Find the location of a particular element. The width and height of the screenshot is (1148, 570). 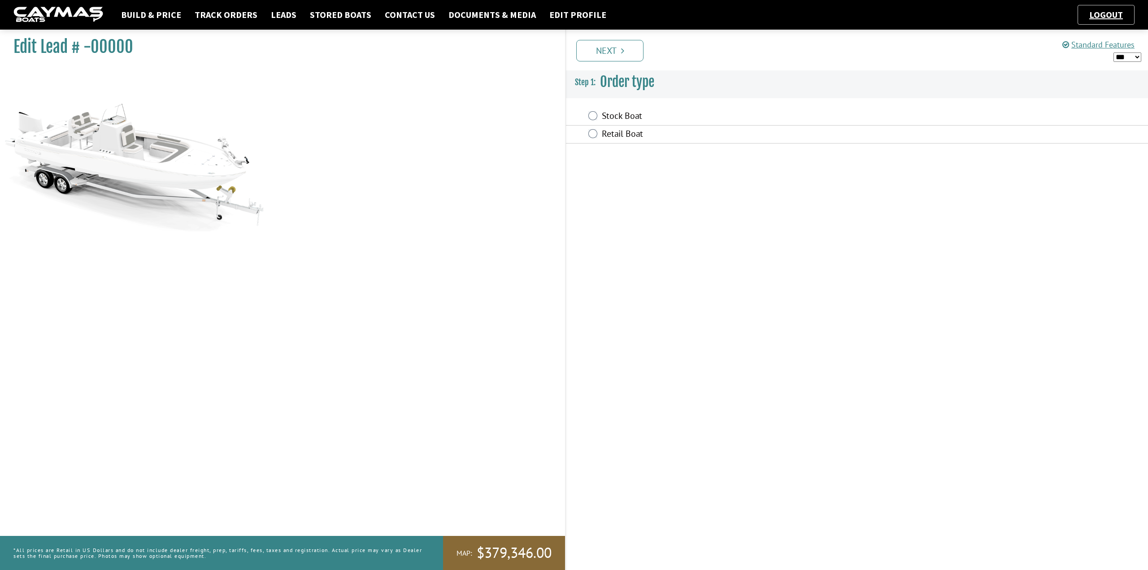

span: $379,346.00 is located at coordinates (514, 553).